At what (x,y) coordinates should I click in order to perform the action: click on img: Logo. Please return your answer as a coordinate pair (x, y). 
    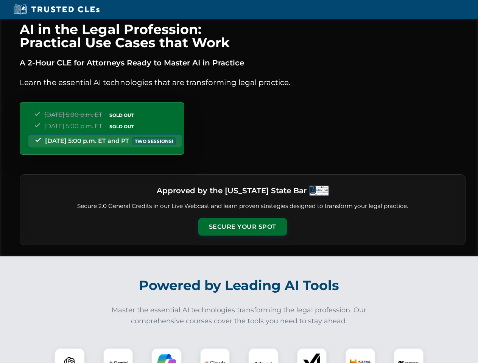
    Looking at the image, I should click on (319, 191).